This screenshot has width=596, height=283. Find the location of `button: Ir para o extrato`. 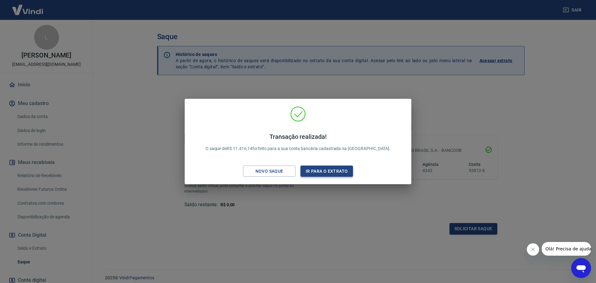

button: Ir para o extrato is located at coordinates (327, 171).